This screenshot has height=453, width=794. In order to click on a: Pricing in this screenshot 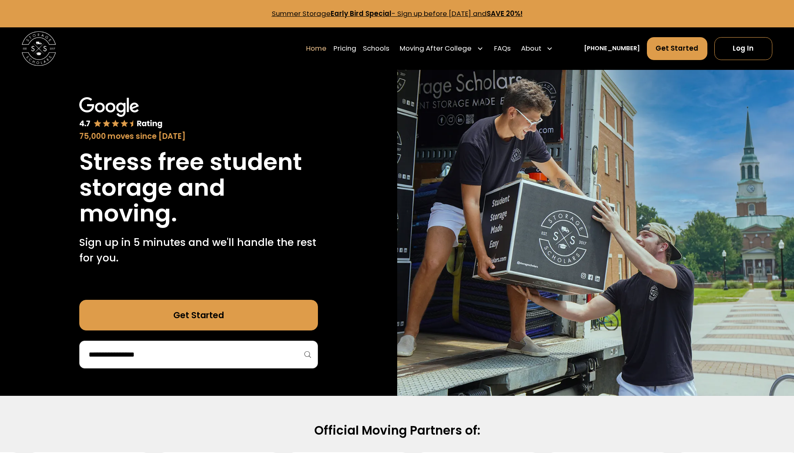, I will do `click(345, 49)`.